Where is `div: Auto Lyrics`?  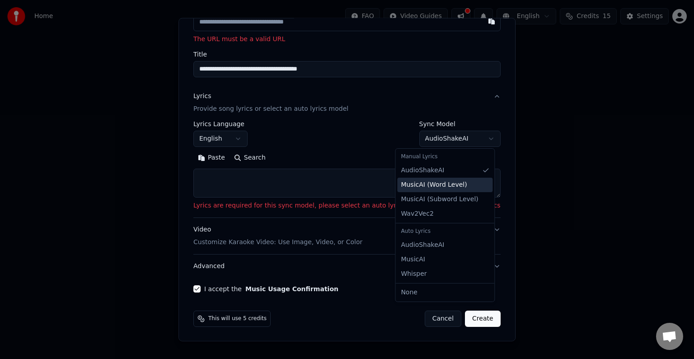 div: Auto Lyrics is located at coordinates (444, 231).